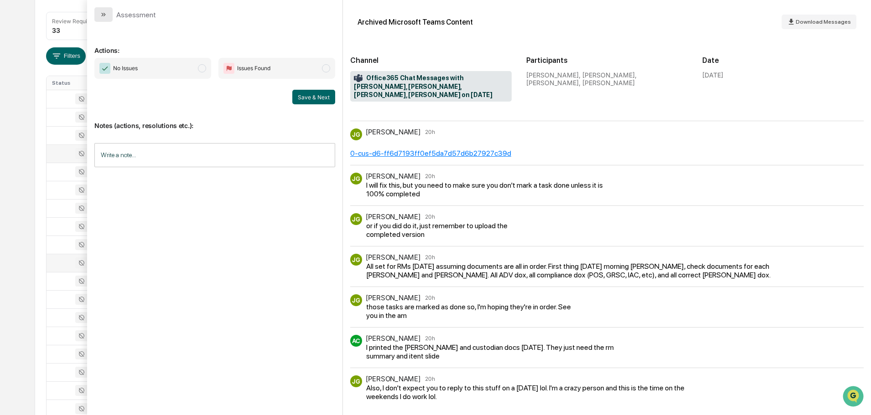  Describe the element at coordinates (783, 60) in the screenshot. I see `h2: Date` at that location.